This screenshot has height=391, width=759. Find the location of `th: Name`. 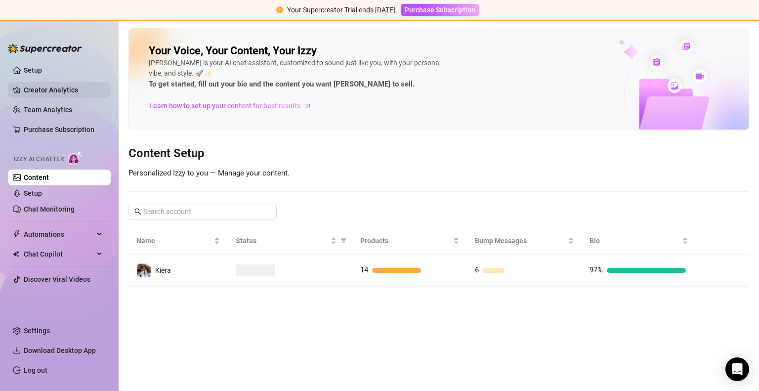

th: Name is located at coordinates (178, 241).